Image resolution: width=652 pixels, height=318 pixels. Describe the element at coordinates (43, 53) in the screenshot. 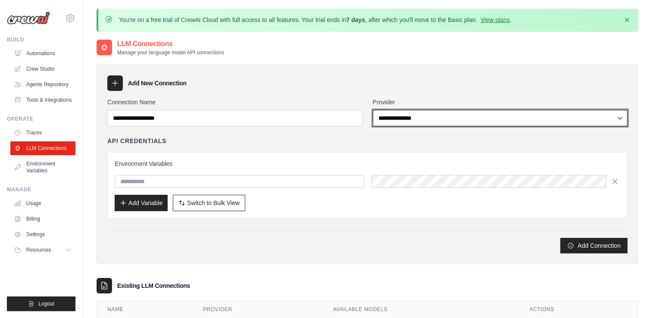

I see `a: Automations` at that location.